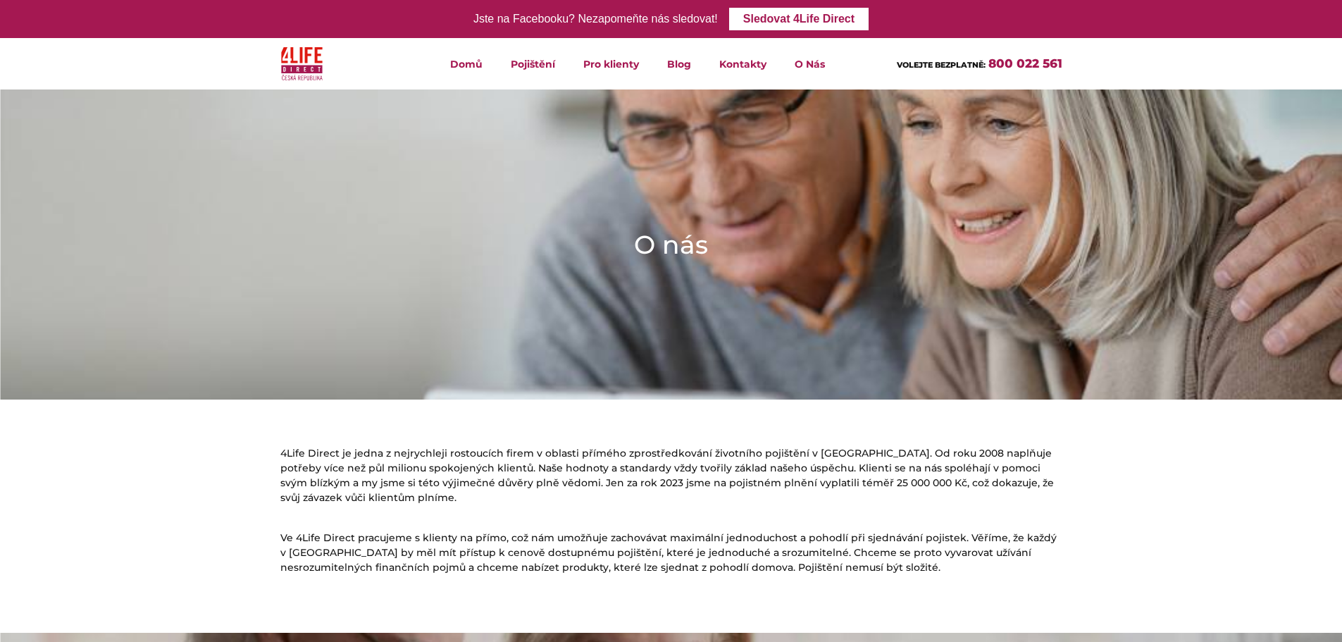 This screenshot has height=642, width=1342. Describe the element at coordinates (671, 552) in the screenshot. I see `p: Ve 4Life Direct pracujeme s klienty na přímo, což nám umožňuje zachovávat maximální jednoduchost ...` at that location.